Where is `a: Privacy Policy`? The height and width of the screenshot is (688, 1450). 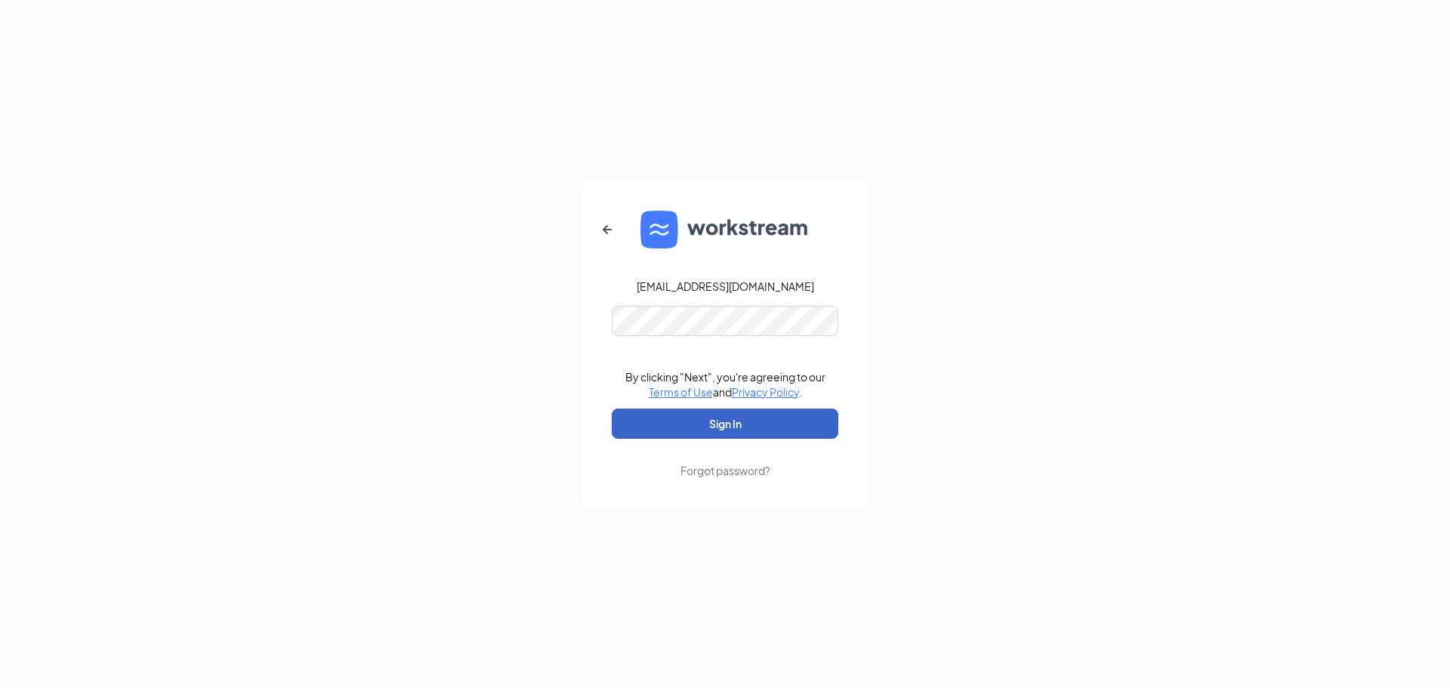 a: Privacy Policy is located at coordinates (765, 392).